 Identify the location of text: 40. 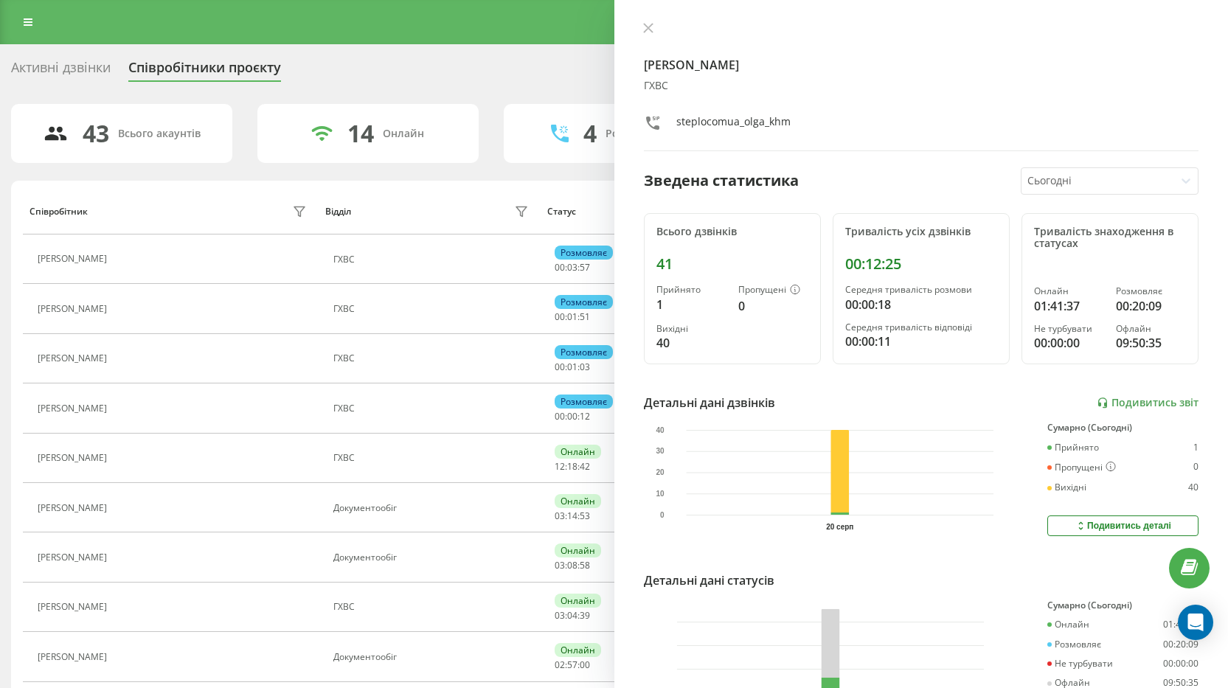
(660, 430).